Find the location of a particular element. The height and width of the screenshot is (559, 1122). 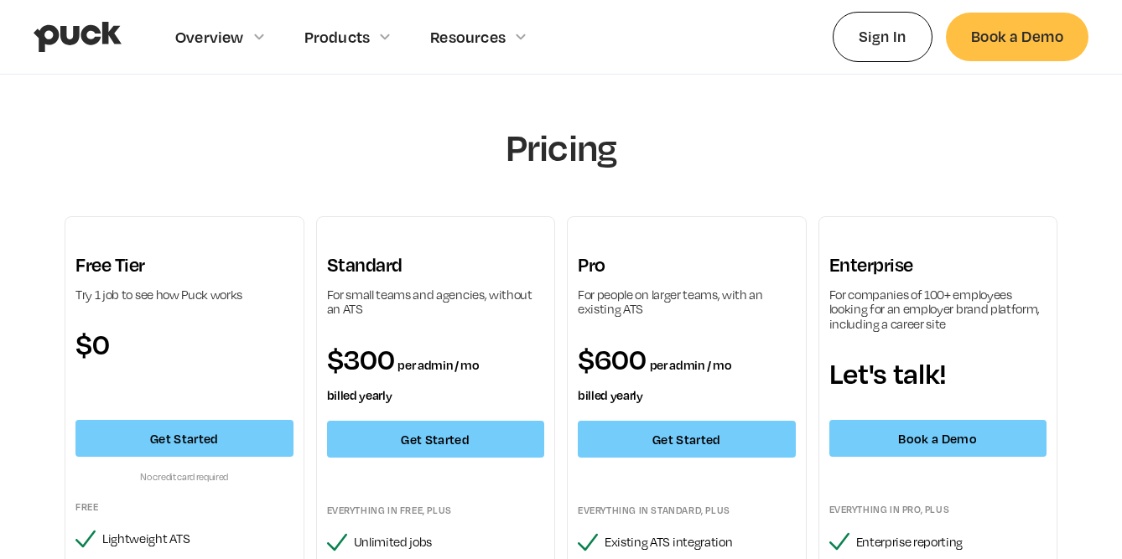

div: For companies of 100+ employees looking for an employer brand platform, including a career site is located at coordinates (939, 310).